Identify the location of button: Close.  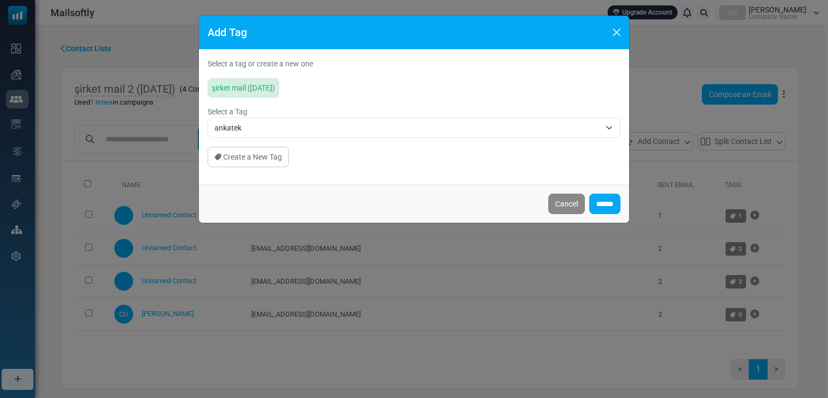
(617, 32).